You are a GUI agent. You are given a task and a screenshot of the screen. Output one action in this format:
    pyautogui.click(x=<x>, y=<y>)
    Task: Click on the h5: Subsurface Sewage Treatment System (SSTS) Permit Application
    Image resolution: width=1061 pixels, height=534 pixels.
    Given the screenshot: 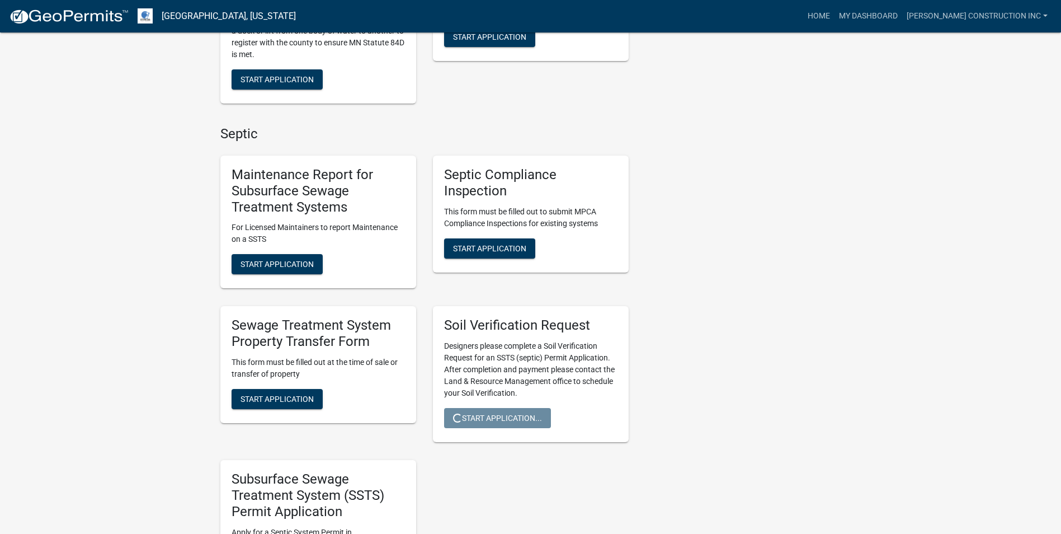 What is the action you would take?
    pyautogui.click(x=318, y=495)
    